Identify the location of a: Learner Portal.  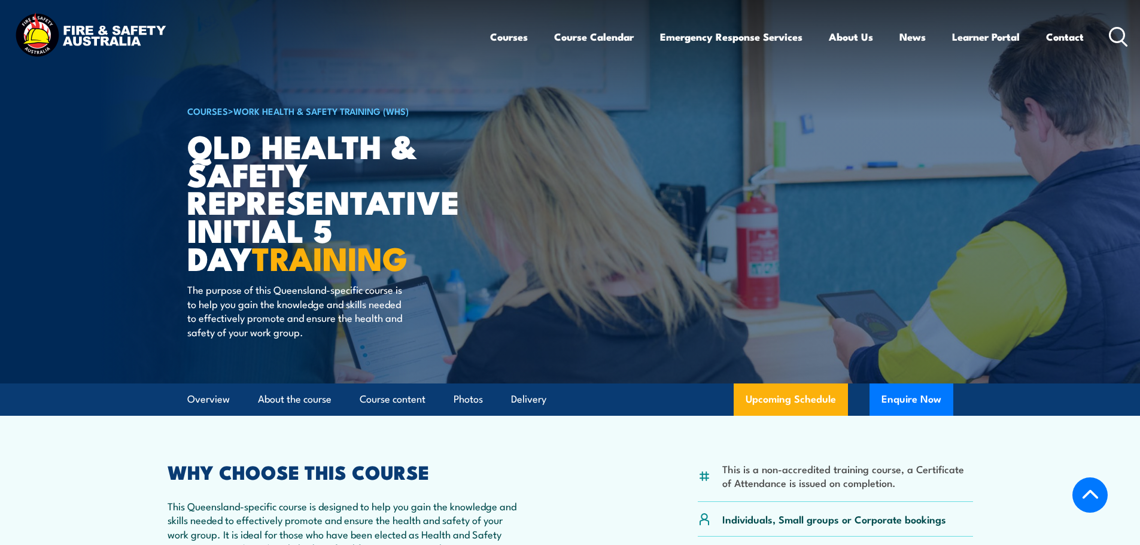
(986, 37).